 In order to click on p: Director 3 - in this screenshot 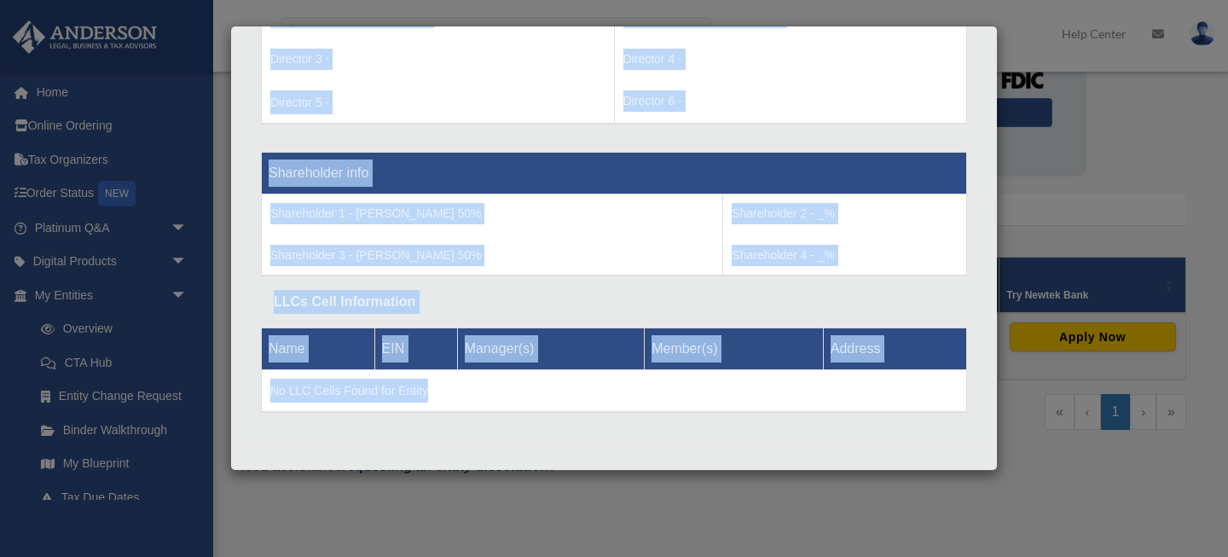, I will do `click(437, 59)`.